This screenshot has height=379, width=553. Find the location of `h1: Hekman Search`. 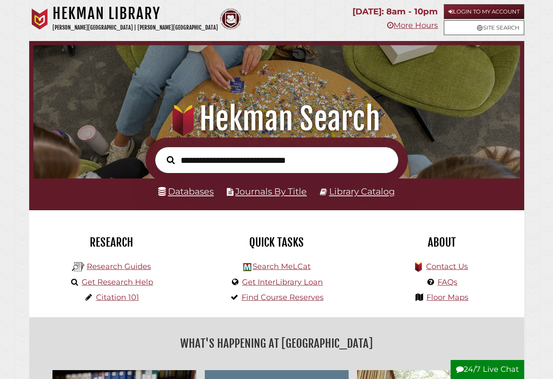

h1: Hekman Search is located at coordinates (276, 119).